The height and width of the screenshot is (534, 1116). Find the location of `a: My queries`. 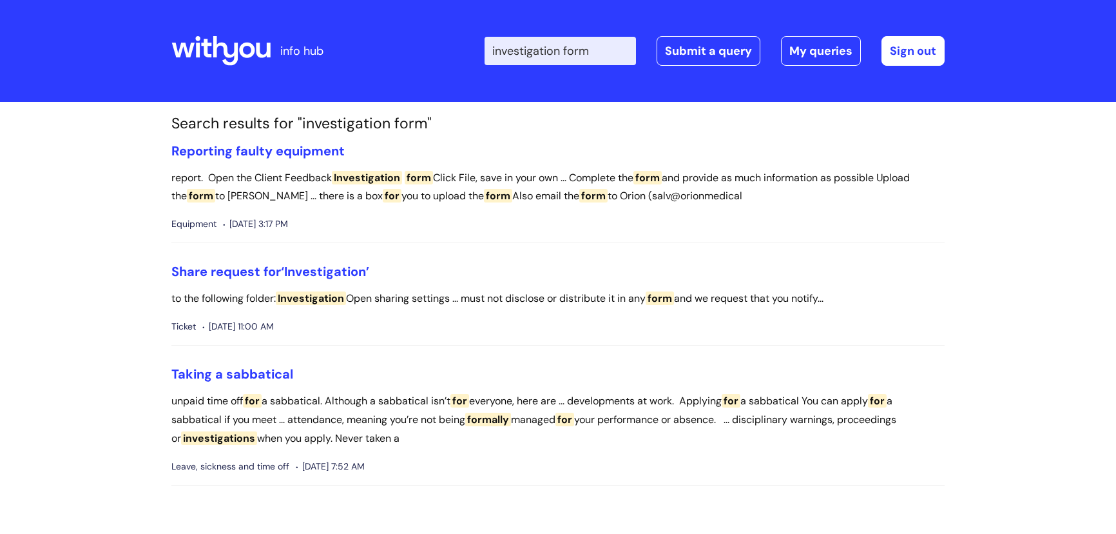

a: My queries is located at coordinates (821, 51).